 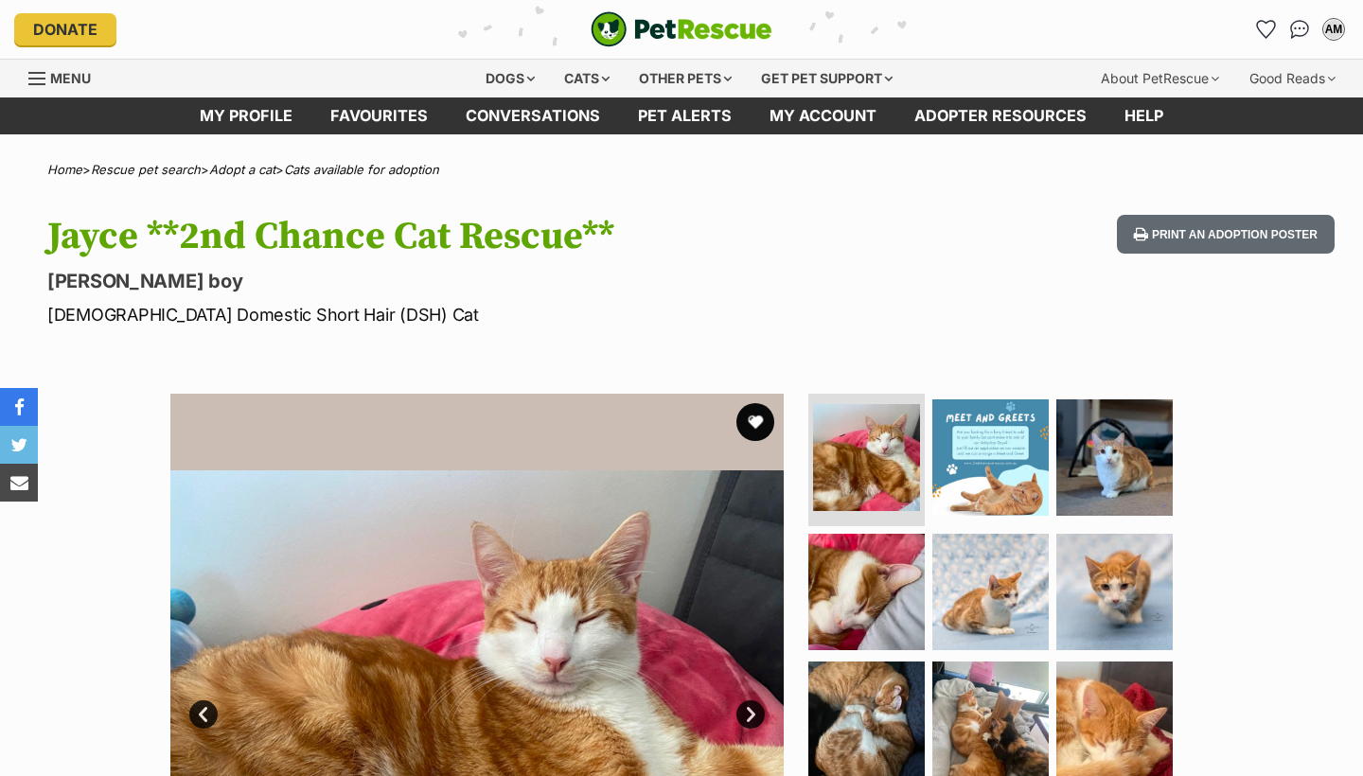 What do you see at coordinates (1160, 79) in the screenshot?
I see `div: About PetRescue` at bounding box center [1160, 79].